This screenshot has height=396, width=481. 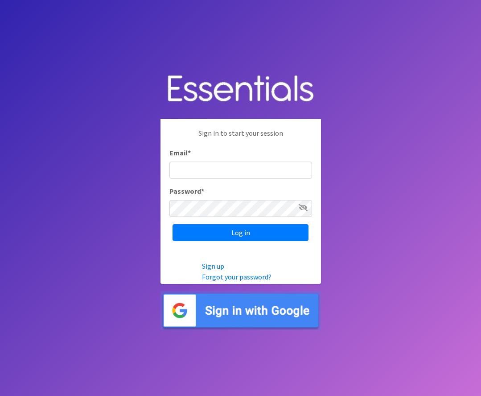 What do you see at coordinates (241, 137) in the screenshot?
I see `p: Sign in to start your session` at bounding box center [241, 137].